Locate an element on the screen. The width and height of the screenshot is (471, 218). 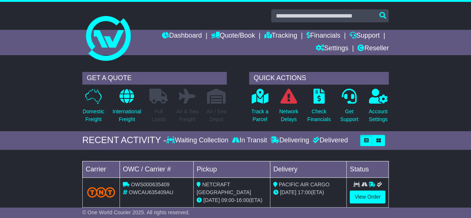
a: Dashboard is located at coordinates (182, 36).